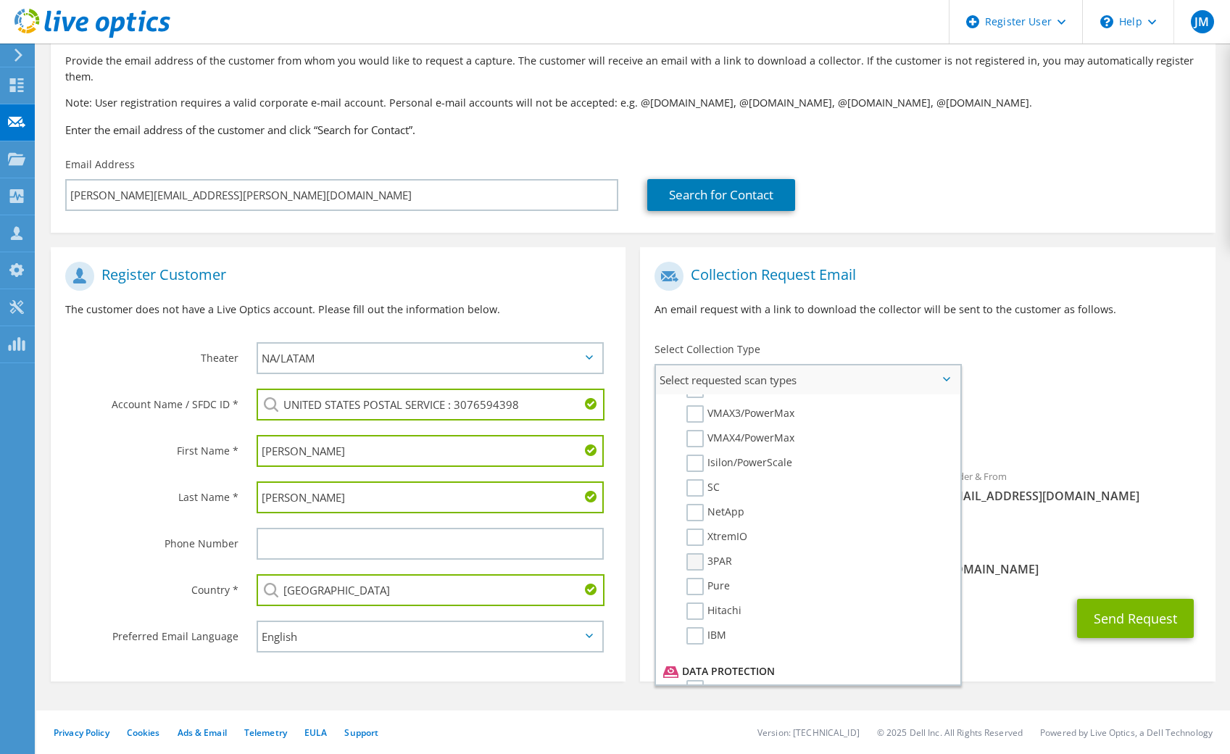 The height and width of the screenshot is (754, 1230). I want to click on label: SC, so click(703, 488).